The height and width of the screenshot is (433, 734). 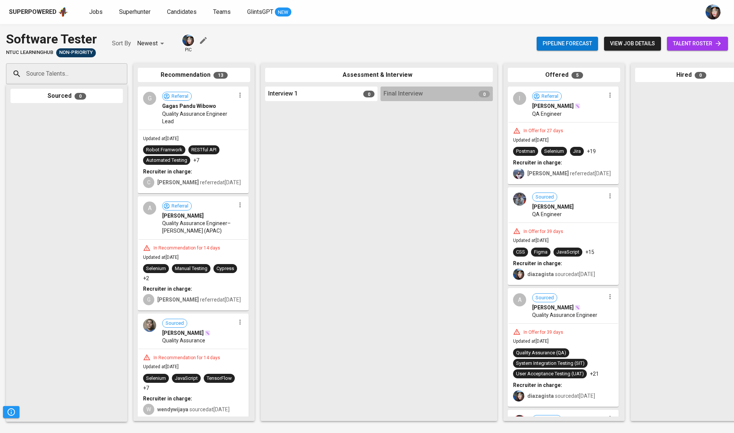 I want to click on span: 5, so click(x=577, y=75).